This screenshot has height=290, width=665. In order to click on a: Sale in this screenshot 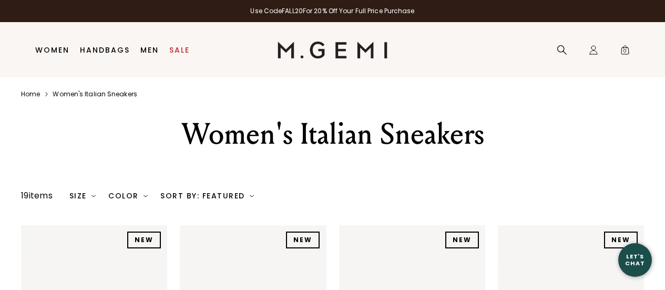, I will do `click(179, 50)`.